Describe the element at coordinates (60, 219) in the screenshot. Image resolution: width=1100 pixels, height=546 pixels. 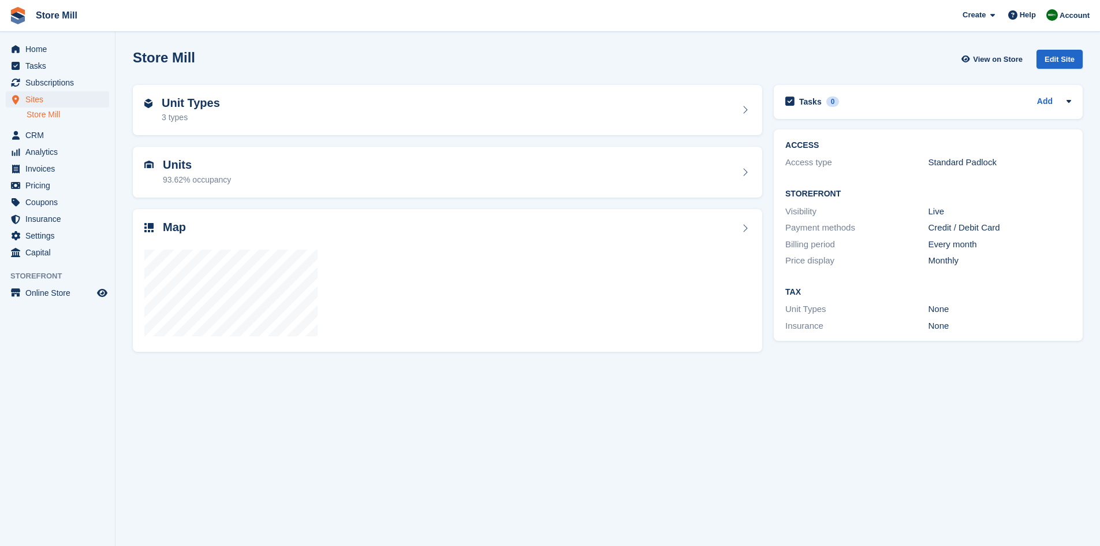
I see `span: Insurance` at that location.